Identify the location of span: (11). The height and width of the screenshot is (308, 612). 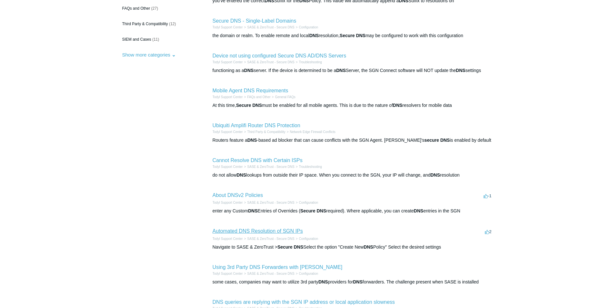
(155, 39).